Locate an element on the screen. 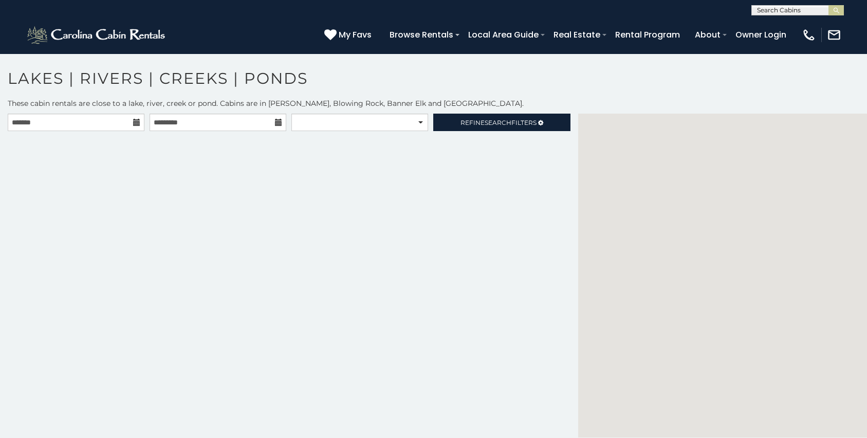 The width and height of the screenshot is (867, 438). a: Real Estate is located at coordinates (577, 34).